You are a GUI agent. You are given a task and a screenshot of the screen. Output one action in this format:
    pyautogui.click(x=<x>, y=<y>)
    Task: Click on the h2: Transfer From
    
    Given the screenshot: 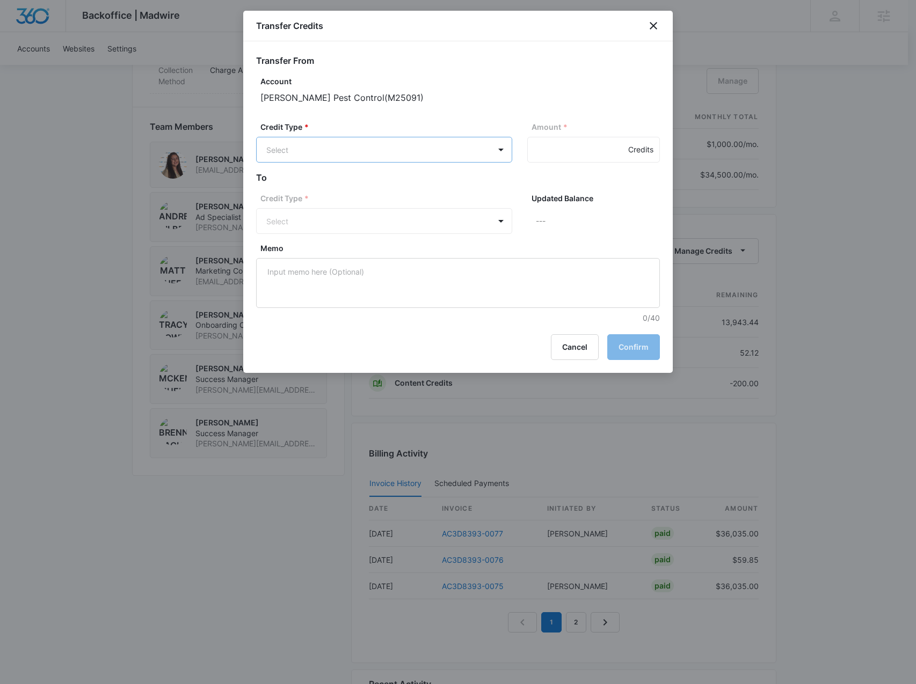 What is the action you would take?
    pyautogui.click(x=458, y=61)
    